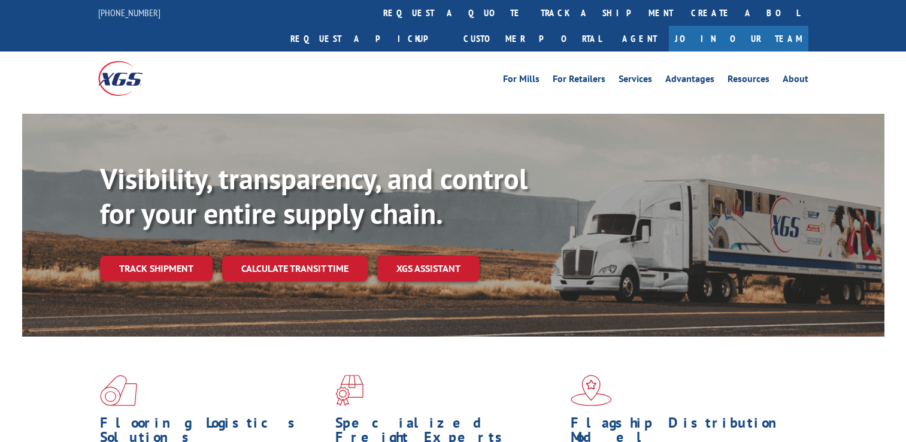 The height and width of the screenshot is (442, 906). I want to click on a: Calculate transit time, so click(295, 268).